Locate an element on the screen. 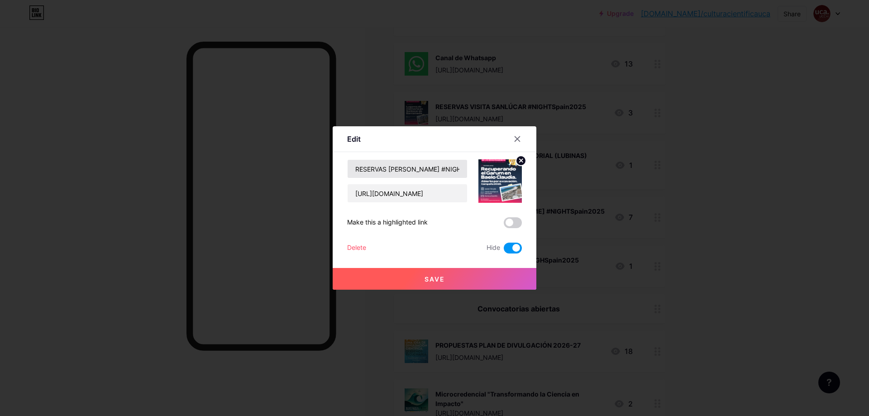  button: Save is located at coordinates (434, 279).